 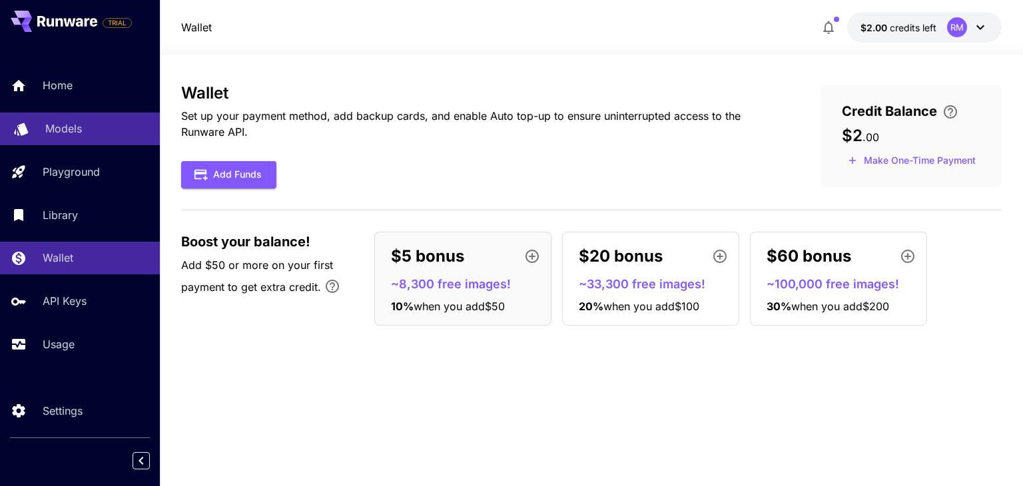 What do you see at coordinates (840, 306) in the screenshot?
I see `span: when you add $200` at bounding box center [840, 306].